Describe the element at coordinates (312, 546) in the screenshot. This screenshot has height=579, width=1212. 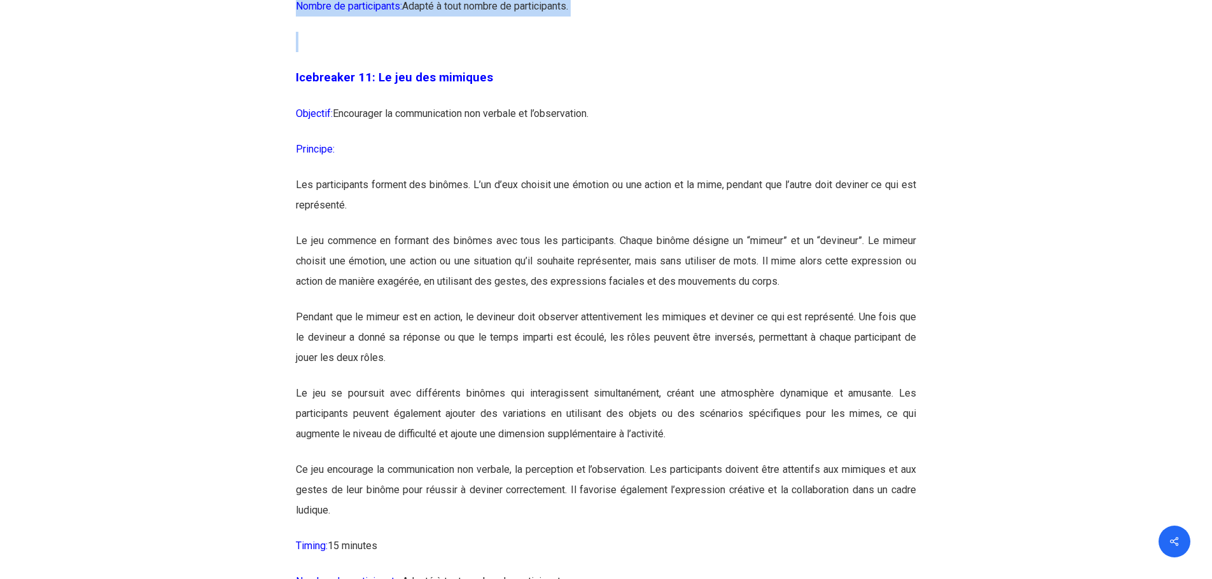
I see `span: Timing:` at that location.